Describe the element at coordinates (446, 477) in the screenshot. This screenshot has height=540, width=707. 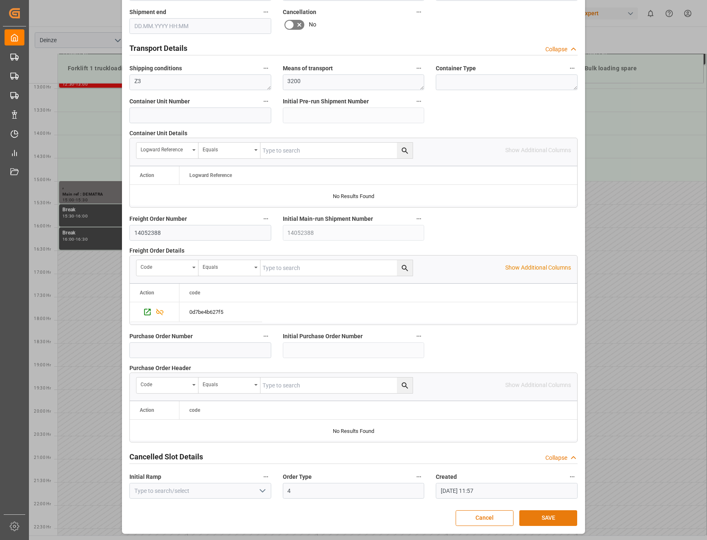
I see `span: Created` at that location.